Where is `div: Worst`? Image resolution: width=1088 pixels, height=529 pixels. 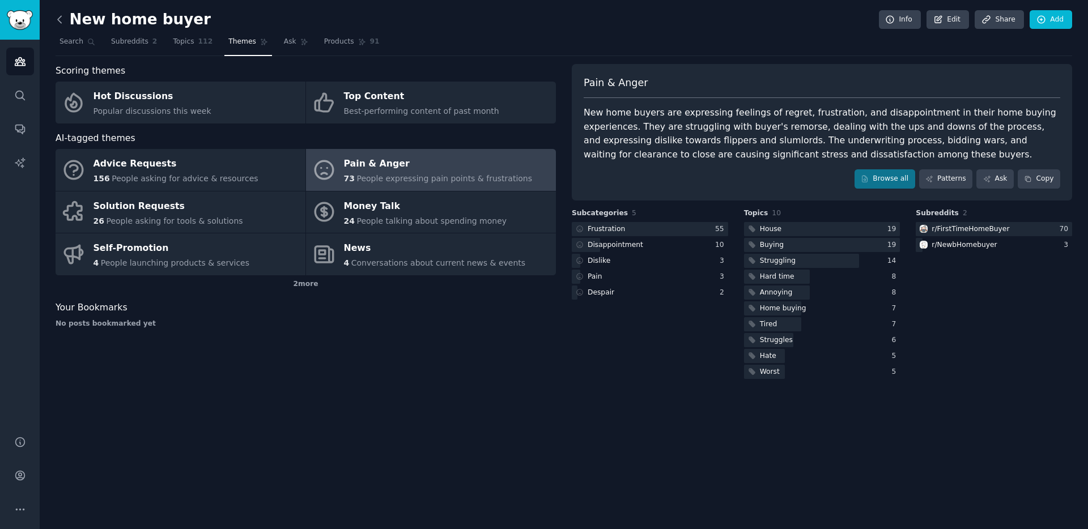
div: Worst is located at coordinates (770, 372).